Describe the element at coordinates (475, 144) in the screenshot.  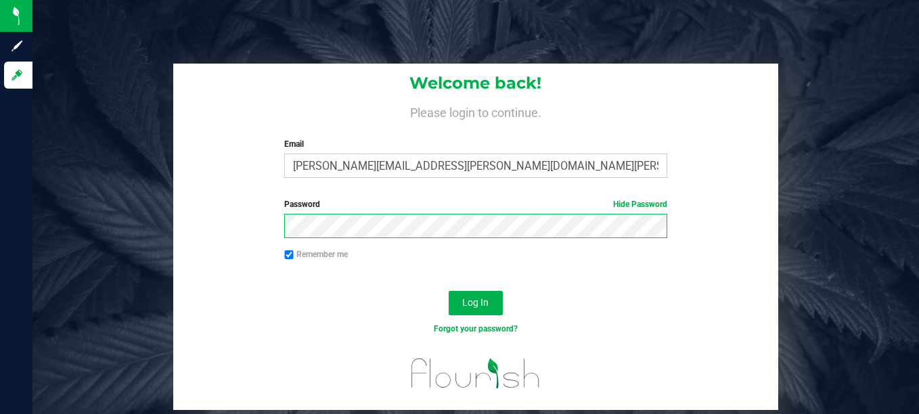
I see `label: Email` at that location.